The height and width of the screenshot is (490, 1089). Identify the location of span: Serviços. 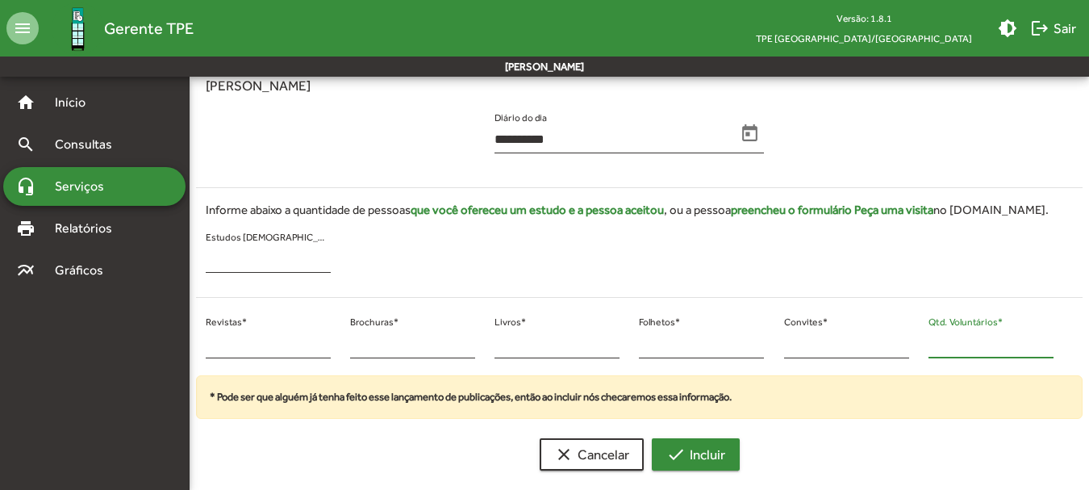
(85, 186).